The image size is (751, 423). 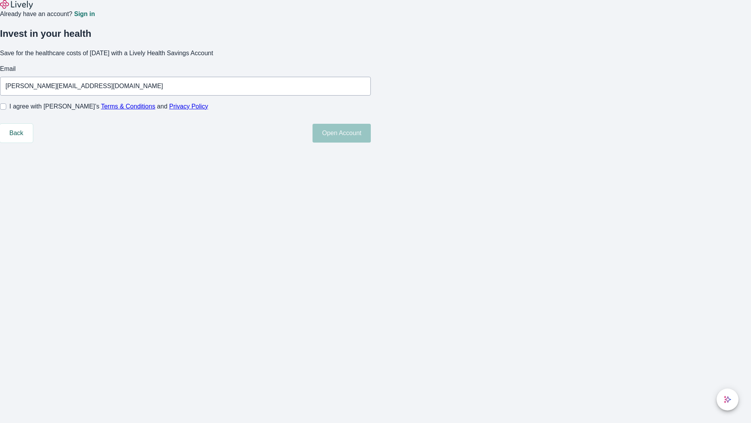 I want to click on svg: Lively AI Assistant, so click(x=728, y=399).